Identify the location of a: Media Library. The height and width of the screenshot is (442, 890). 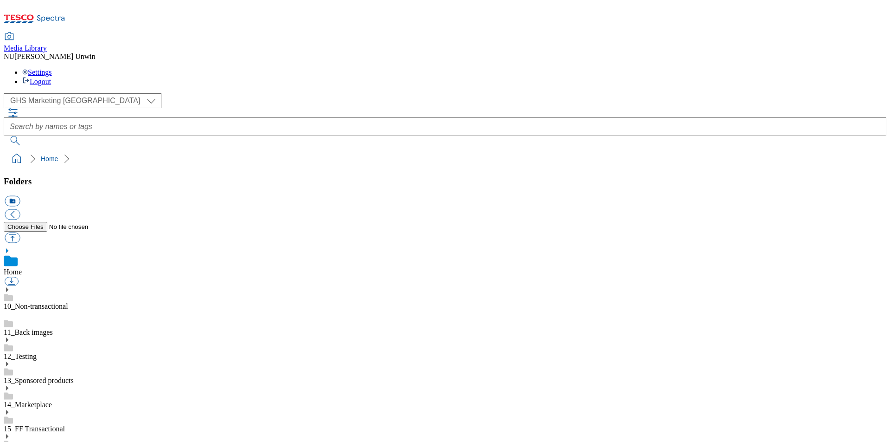
(25, 43).